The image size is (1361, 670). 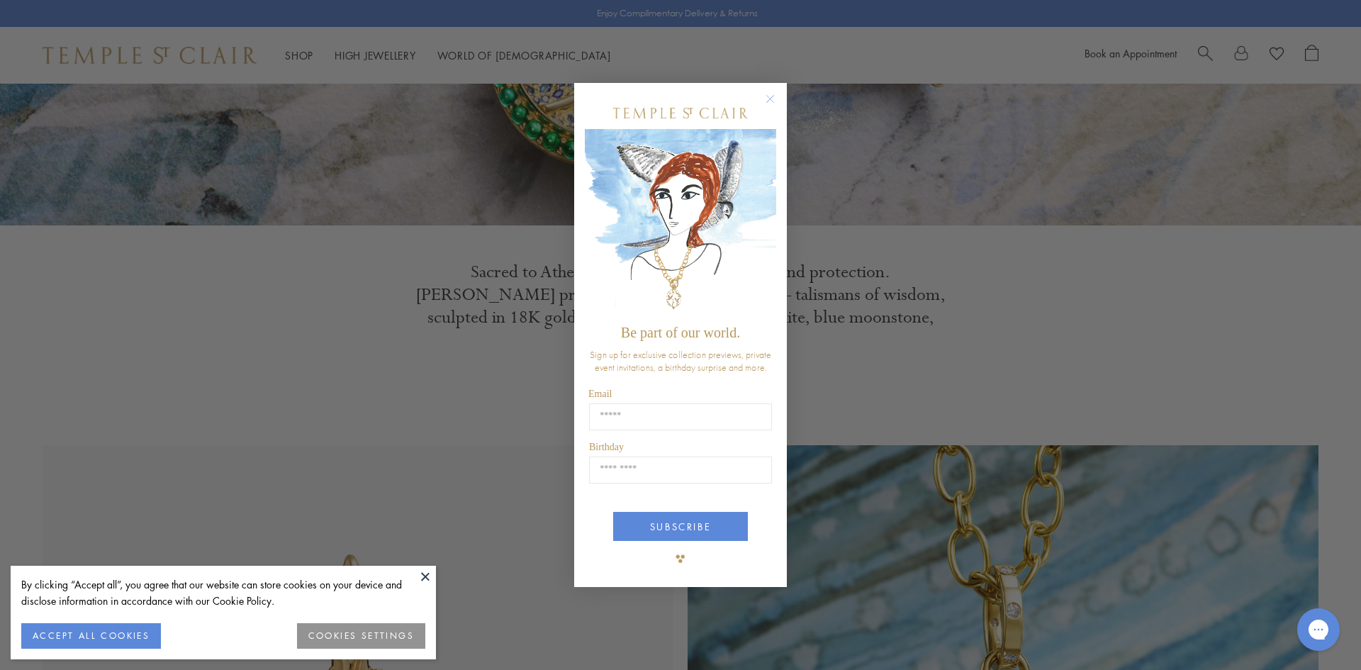 What do you see at coordinates (777, 106) in the screenshot?
I see `button: Close dialog` at bounding box center [777, 106].